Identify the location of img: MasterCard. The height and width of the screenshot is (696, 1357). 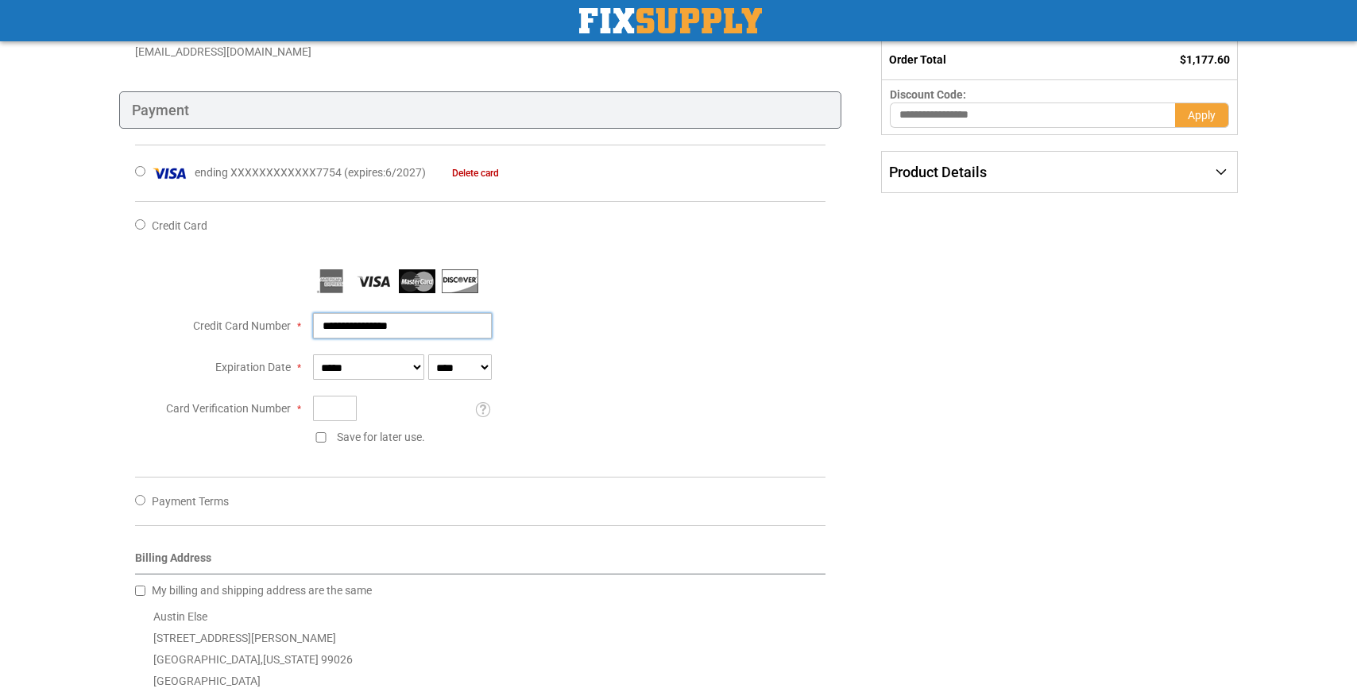
(417, 281).